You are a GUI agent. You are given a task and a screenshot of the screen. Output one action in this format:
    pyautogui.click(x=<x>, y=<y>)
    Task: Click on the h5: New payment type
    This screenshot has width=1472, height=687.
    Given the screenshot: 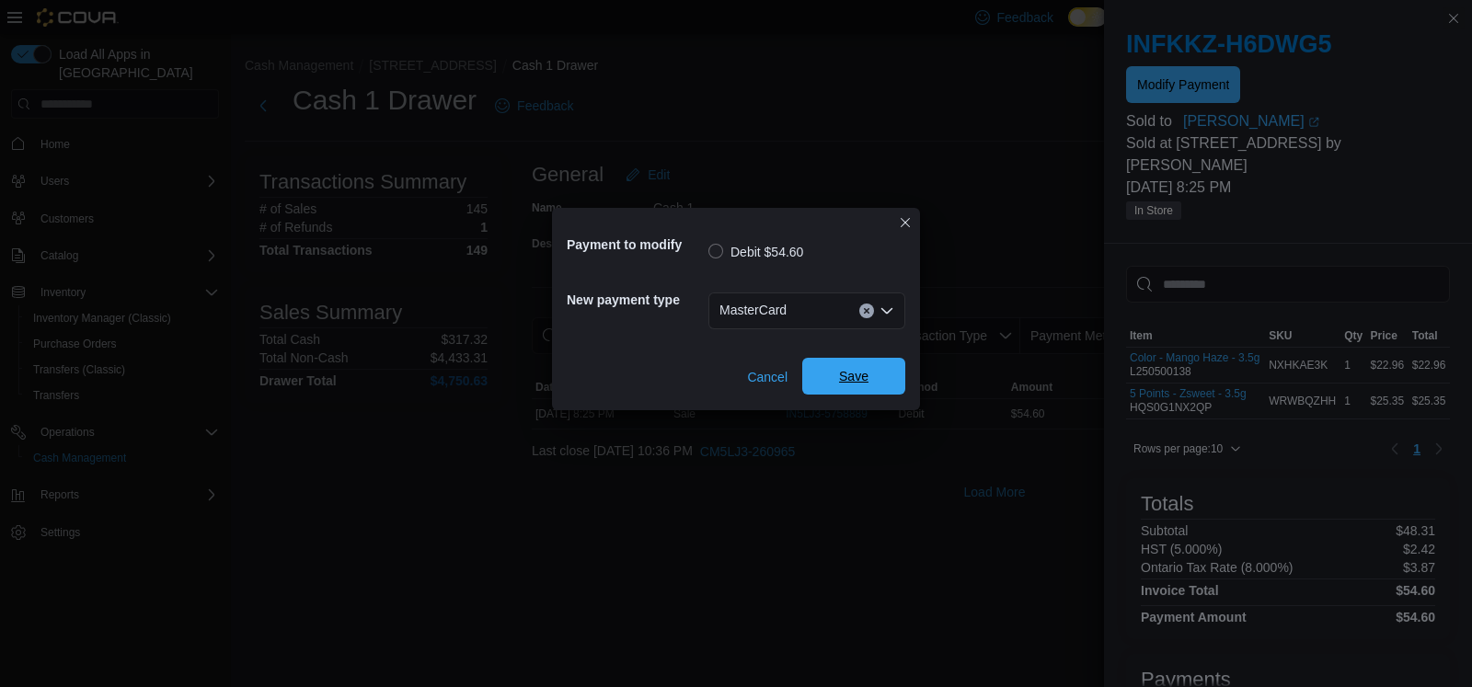 What is the action you would take?
    pyautogui.click(x=636, y=300)
    